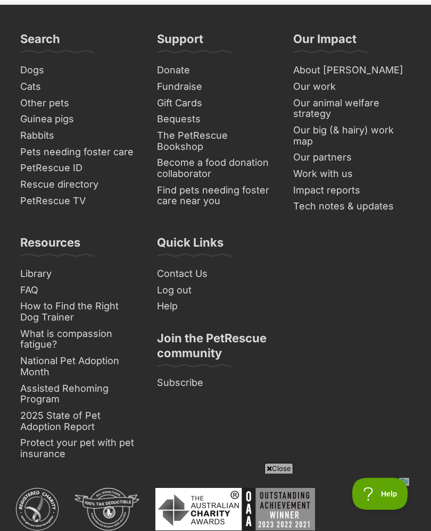 This screenshot has width=431, height=531. What do you see at coordinates (79, 201) in the screenshot?
I see `a: PetRescue TV` at bounding box center [79, 201].